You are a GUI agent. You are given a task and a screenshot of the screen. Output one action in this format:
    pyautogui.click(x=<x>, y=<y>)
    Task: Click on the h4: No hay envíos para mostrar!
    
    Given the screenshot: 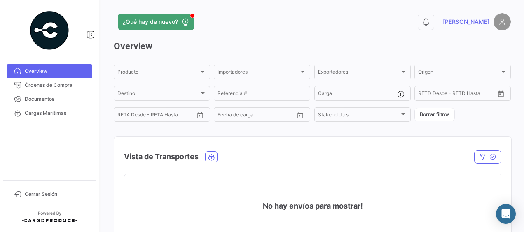 What is the action you would take?
    pyautogui.click(x=312, y=206)
    